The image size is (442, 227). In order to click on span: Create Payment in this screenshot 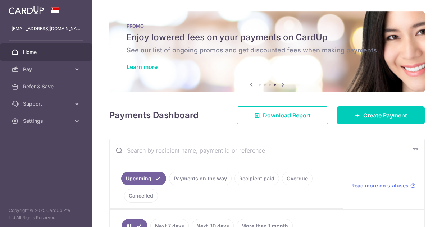, I will do `click(385, 115)`.